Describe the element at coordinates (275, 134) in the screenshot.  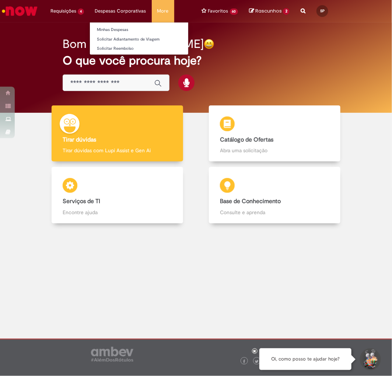
I see `a: Catálogo de Ofertas Abra uma solicitação` at that location.